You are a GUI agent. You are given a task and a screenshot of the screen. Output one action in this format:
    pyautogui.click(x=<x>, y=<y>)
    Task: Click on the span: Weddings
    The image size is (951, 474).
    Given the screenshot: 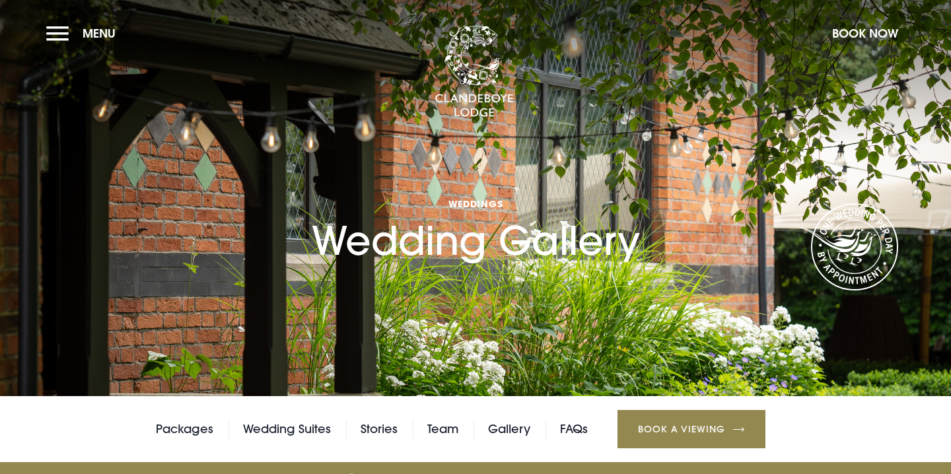 What is the action you would take?
    pyautogui.click(x=475, y=203)
    